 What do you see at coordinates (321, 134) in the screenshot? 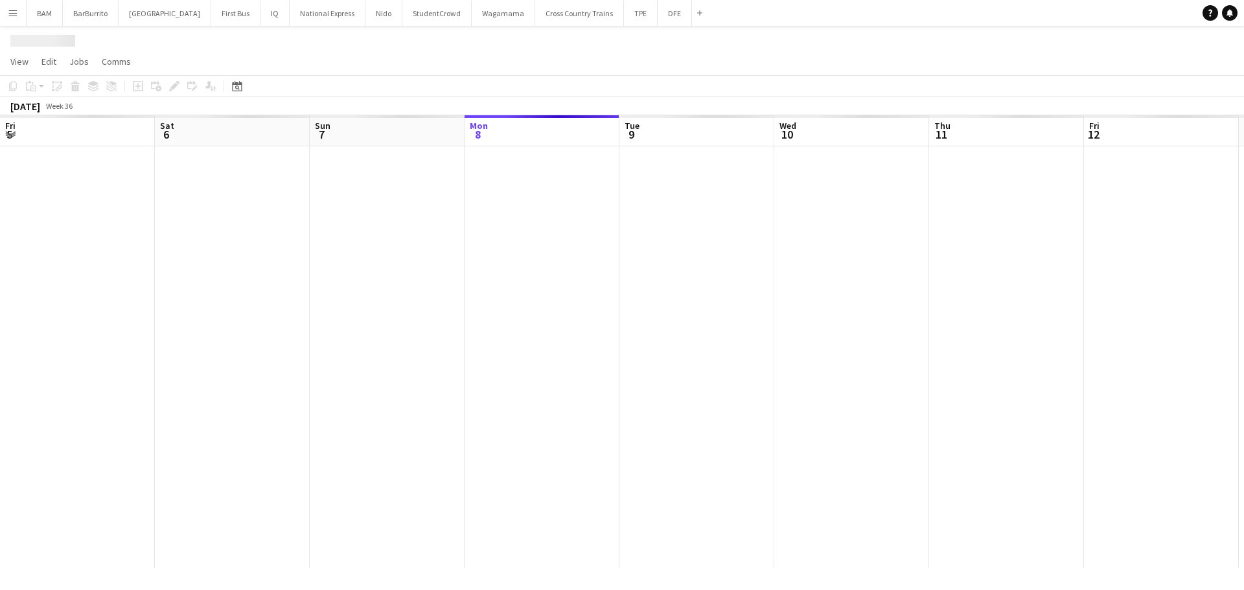
I see `span: 7` at bounding box center [321, 134].